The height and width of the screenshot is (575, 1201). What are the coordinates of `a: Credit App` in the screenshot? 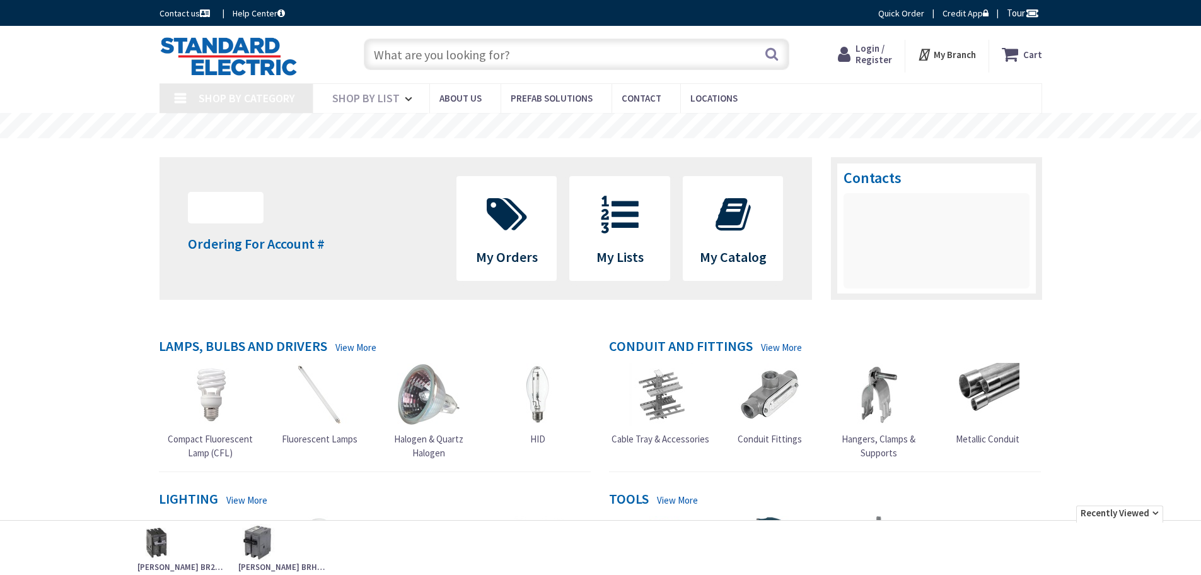 It's located at (966, 13).